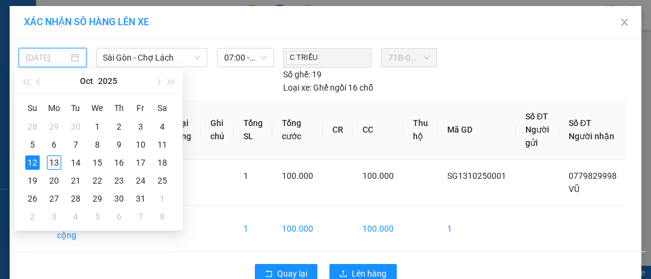 The width and height of the screenshot is (651, 279). Describe the element at coordinates (537, 136) in the screenshot. I see `span: Người gửi` at that location.